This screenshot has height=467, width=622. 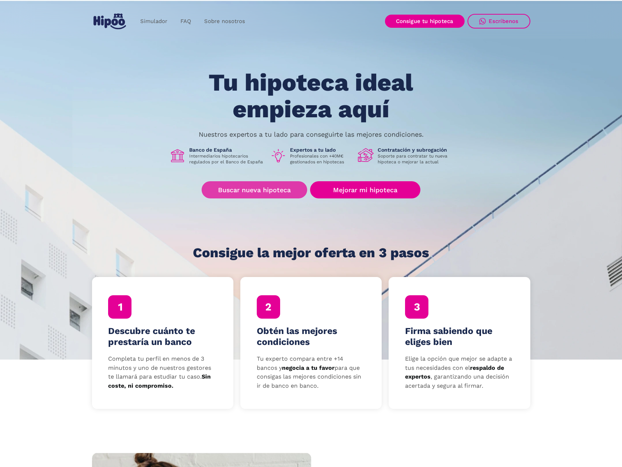 What do you see at coordinates (227, 150) in the screenshot?
I see `h1: Banco de España` at bounding box center [227, 150].